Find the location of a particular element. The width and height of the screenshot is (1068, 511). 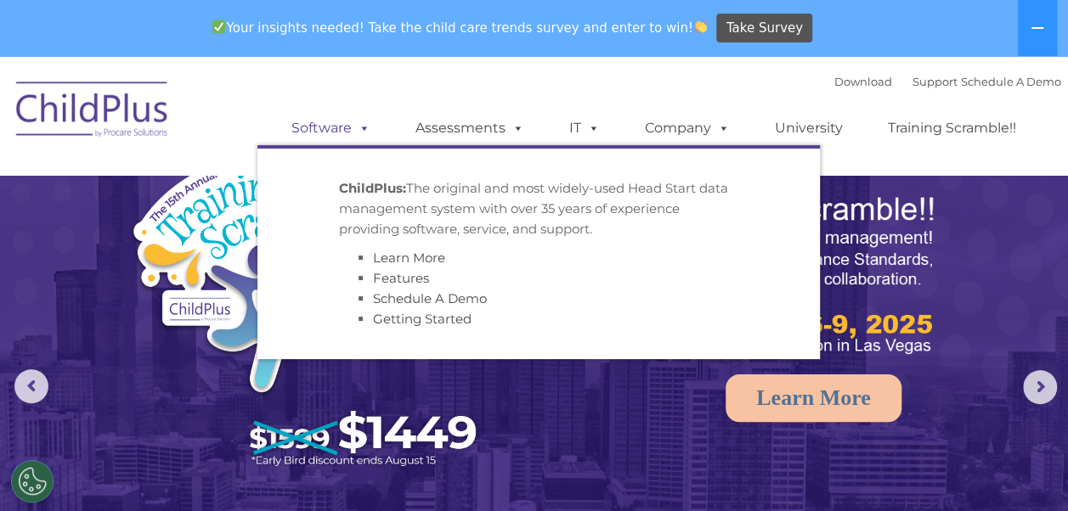

a: Company is located at coordinates (687, 128).